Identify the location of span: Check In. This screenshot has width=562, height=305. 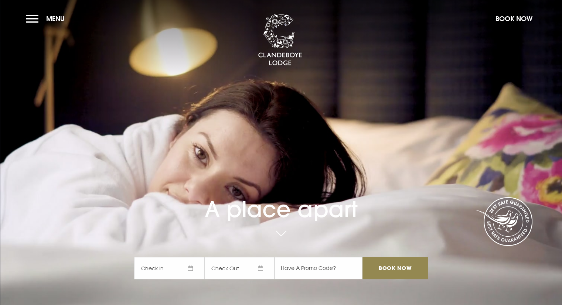
(169, 268).